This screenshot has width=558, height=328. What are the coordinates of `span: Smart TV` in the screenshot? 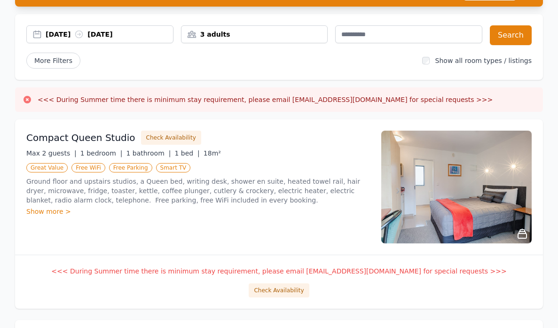 It's located at (174, 168).